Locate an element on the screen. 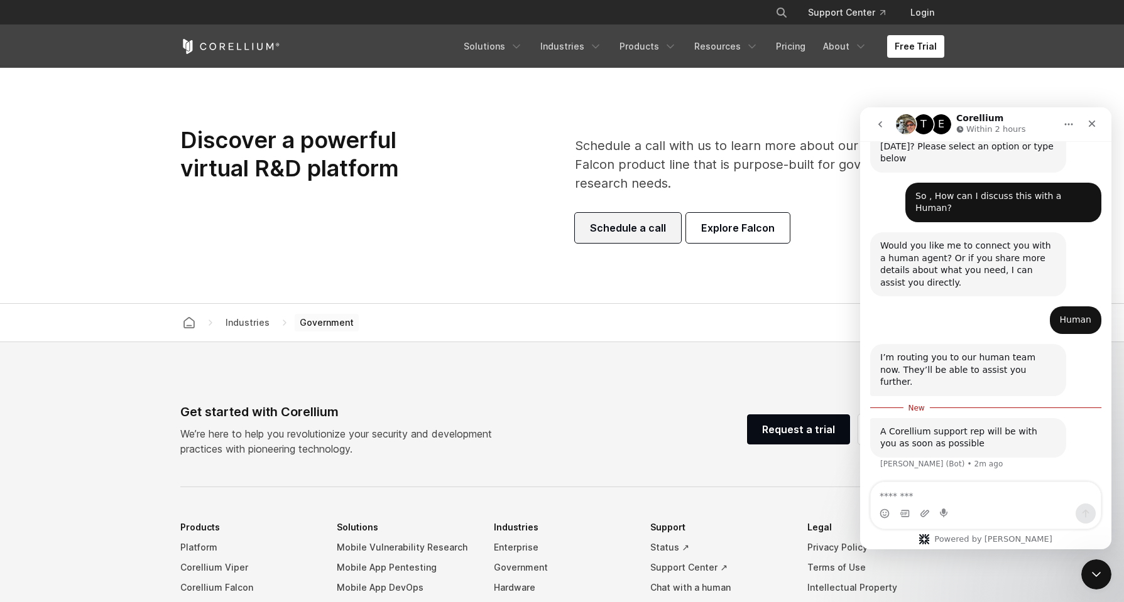 This screenshot has width=1124, height=602. a: Request a trial is located at coordinates (798, 430).